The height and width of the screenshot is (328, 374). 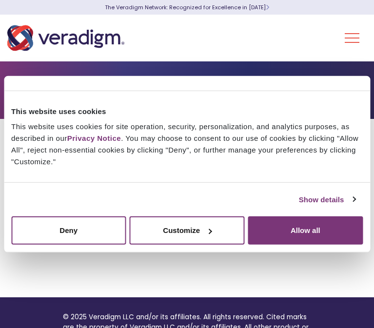 I want to click on button: Allow all, so click(x=305, y=230).